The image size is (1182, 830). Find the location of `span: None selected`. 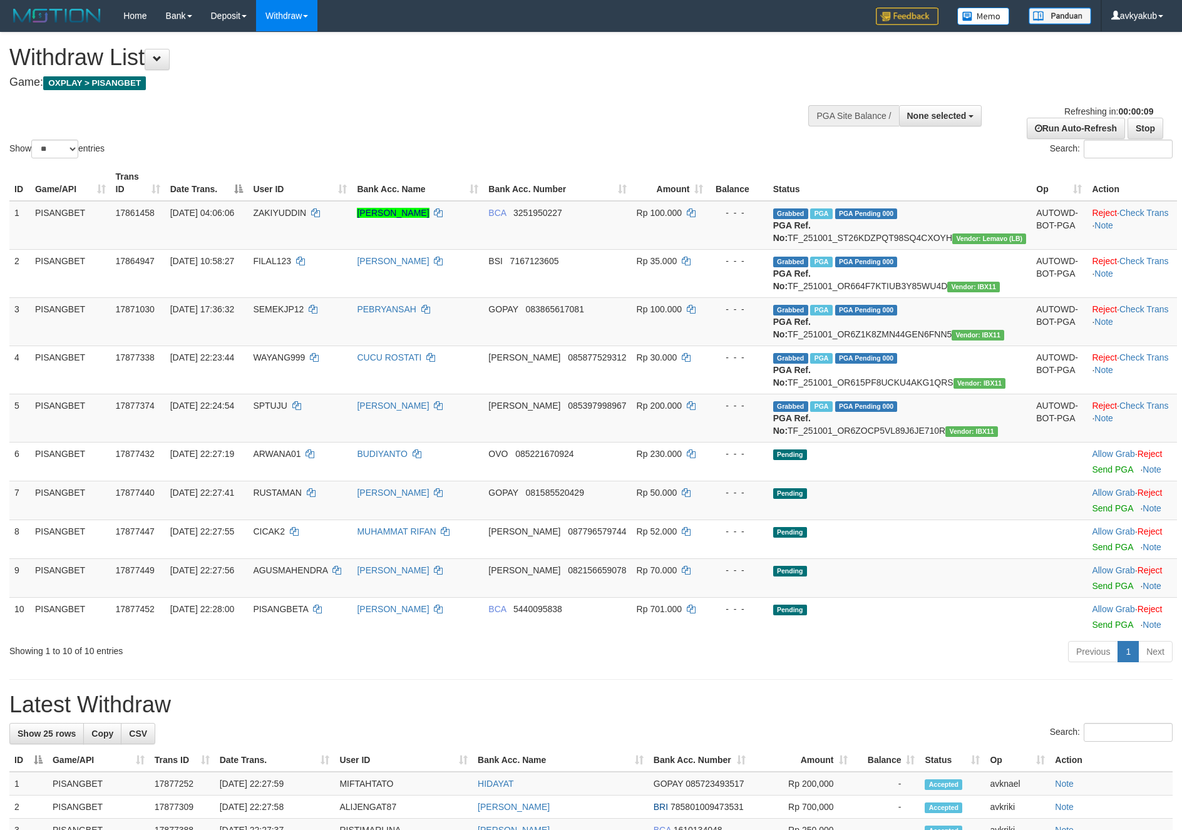

span: None selected is located at coordinates (937, 116).